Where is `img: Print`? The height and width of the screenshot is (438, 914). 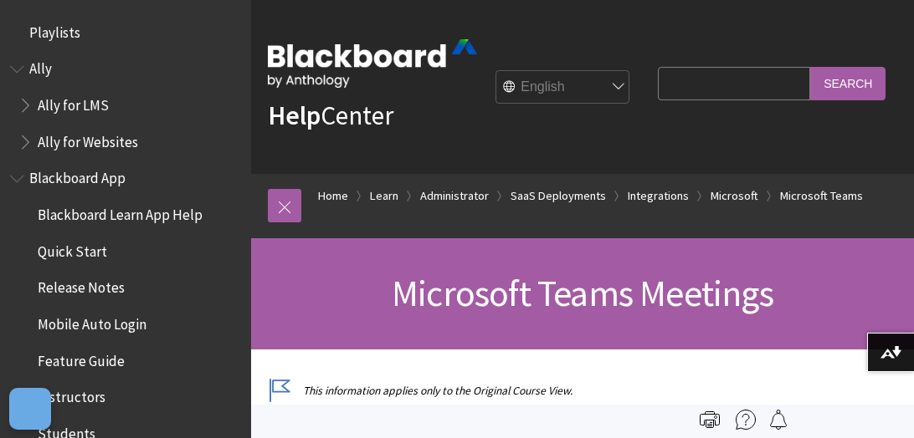
img: Print is located at coordinates (710, 420).